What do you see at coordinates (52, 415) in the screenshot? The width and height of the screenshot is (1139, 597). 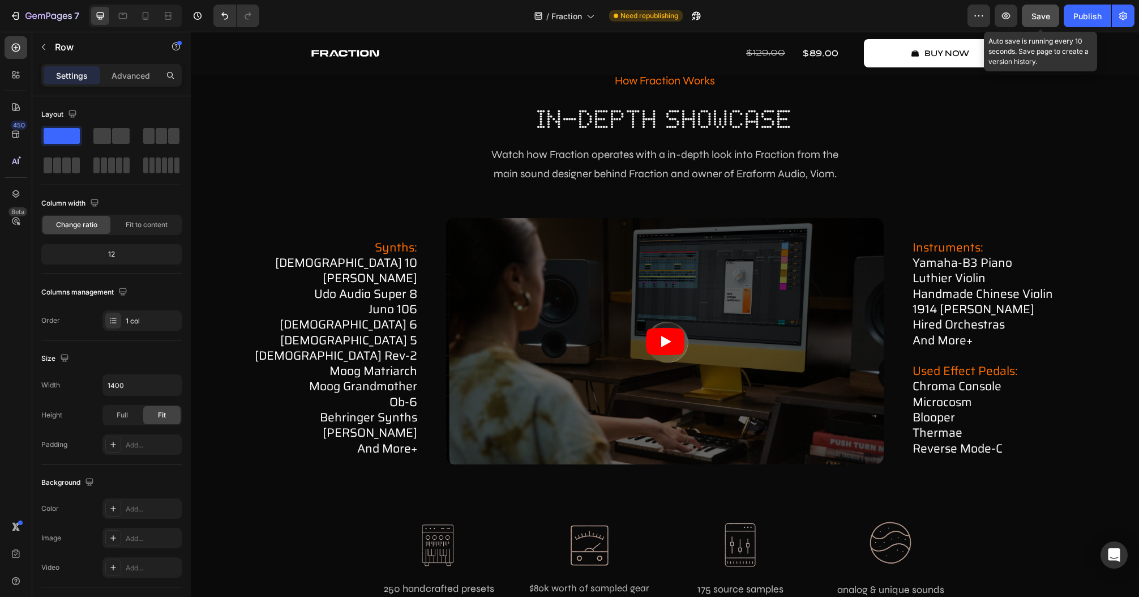 I see `div: Height` at bounding box center [52, 415].